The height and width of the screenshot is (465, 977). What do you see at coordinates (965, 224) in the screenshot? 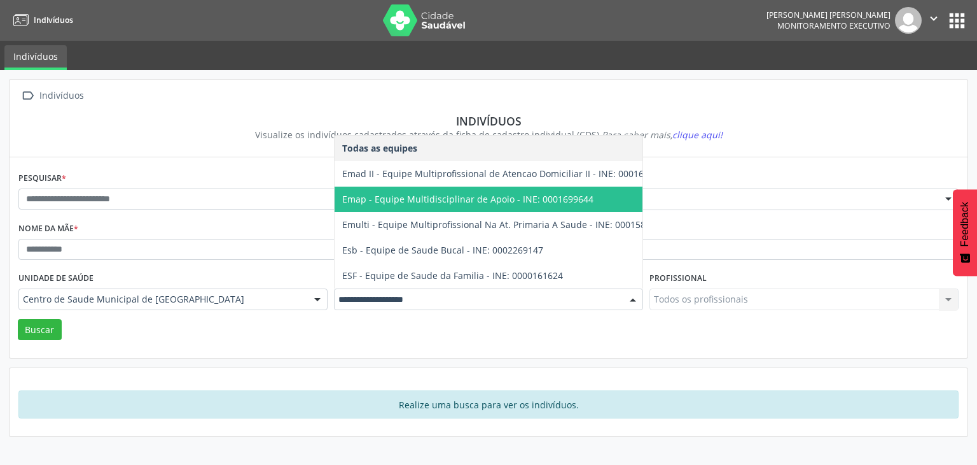
I see `span: Feedback` at bounding box center [965, 224].